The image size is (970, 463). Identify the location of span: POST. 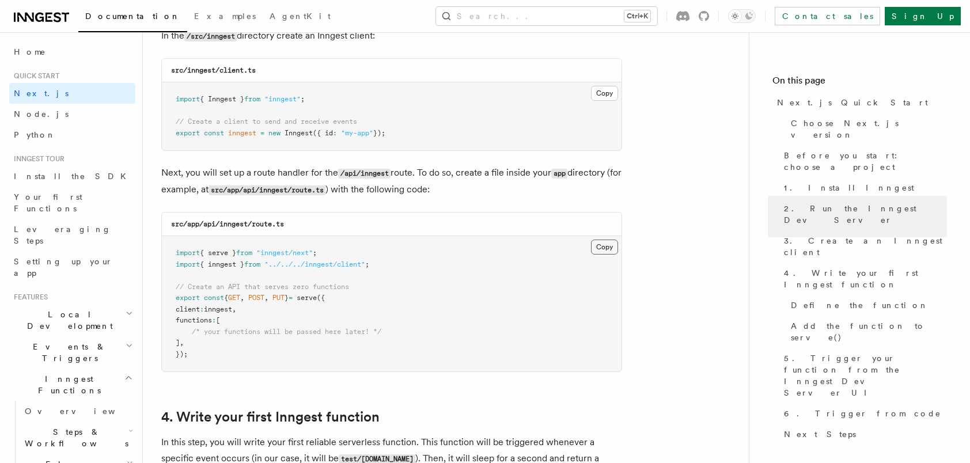
(256, 298).